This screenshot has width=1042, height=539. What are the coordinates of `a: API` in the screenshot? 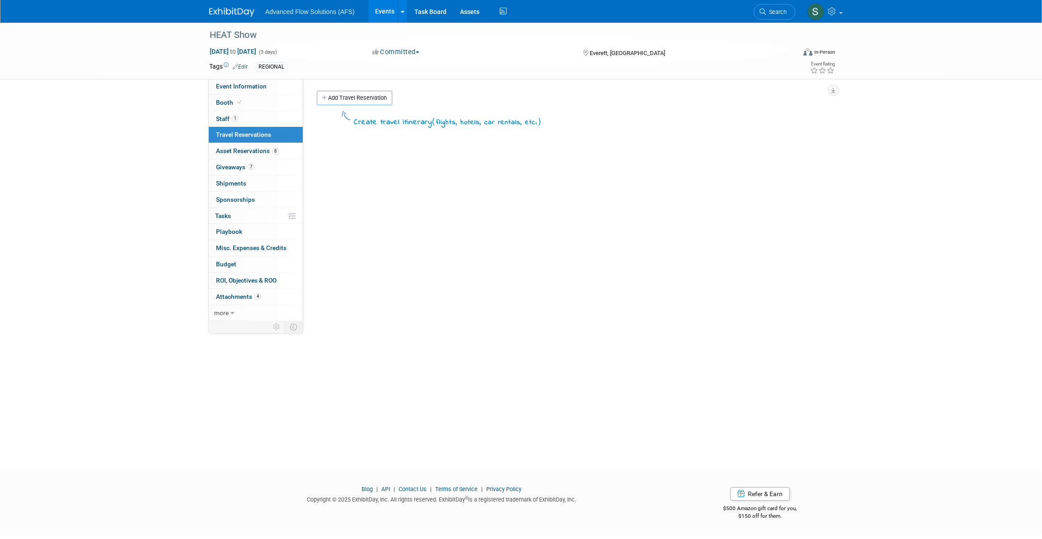 It's located at (385, 489).